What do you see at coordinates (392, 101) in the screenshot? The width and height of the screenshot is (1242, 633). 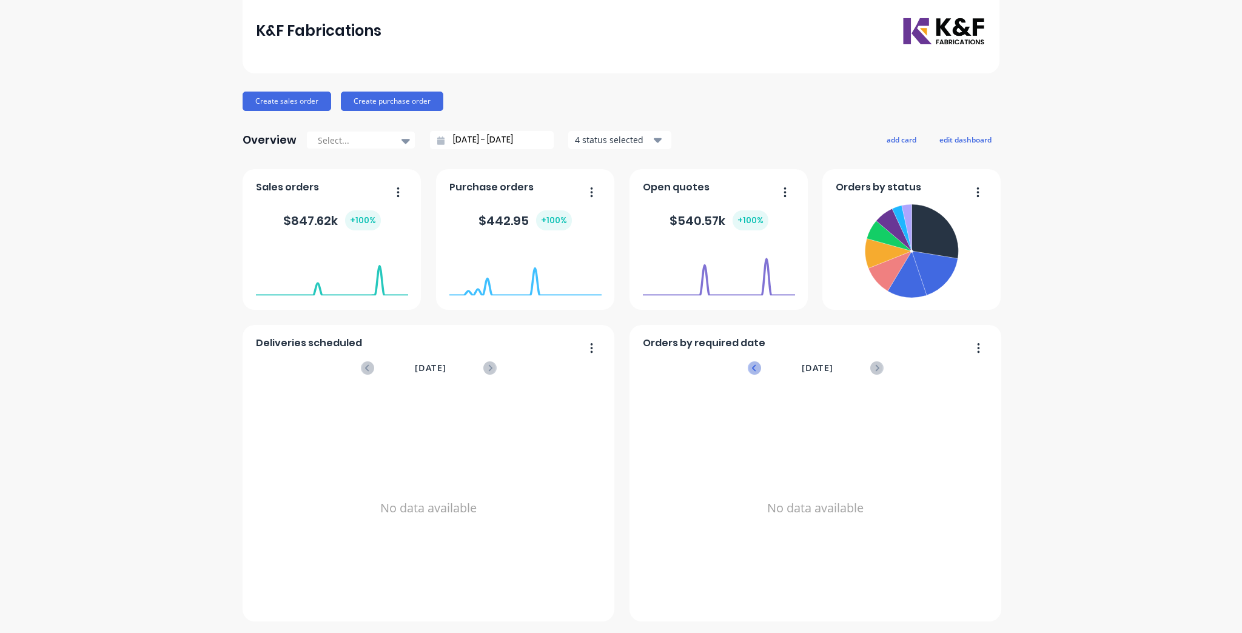 I see `button: Create purchase order` at bounding box center [392, 101].